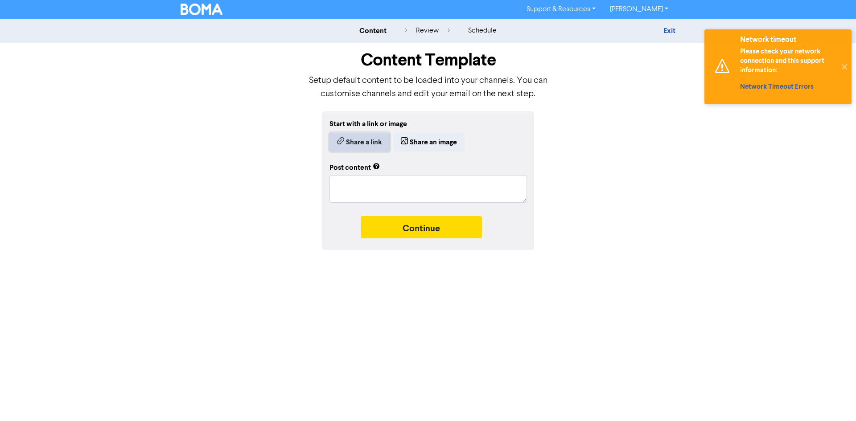 Image resolution: width=856 pixels, height=421 pixels. I want to click on button: Share a link, so click(359, 142).